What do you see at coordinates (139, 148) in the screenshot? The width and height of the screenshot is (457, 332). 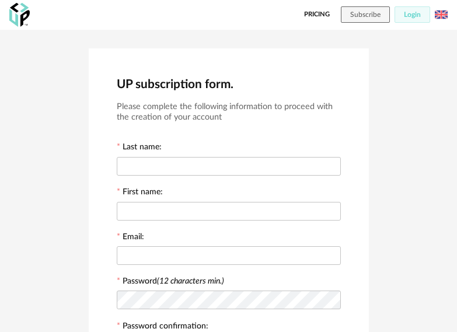 I see `label: Last name:` at bounding box center [139, 148].